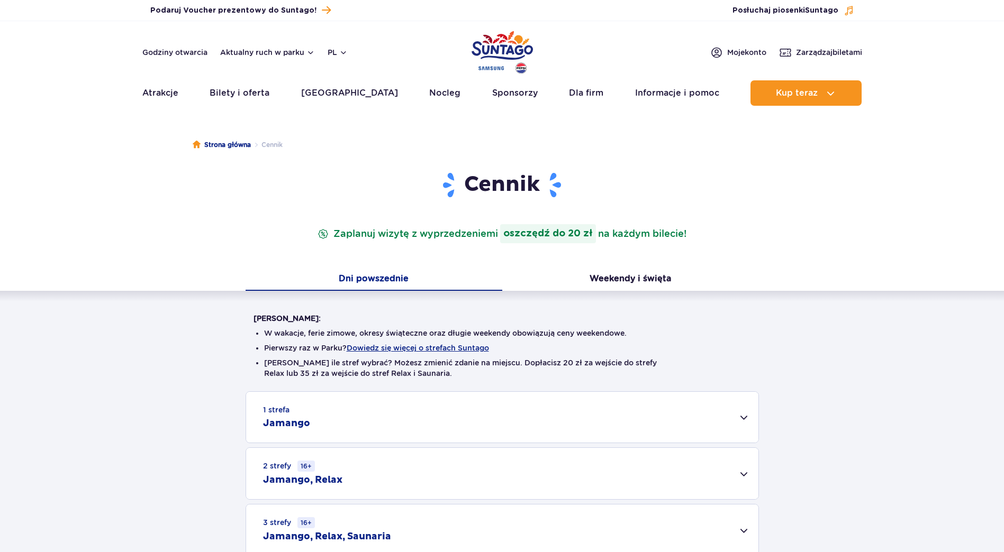 This screenshot has height=552, width=1004. Describe the element at coordinates (502, 333) in the screenshot. I see `li: W wakacje, ferie zimowe, okresy świąteczne oraz długie weekendy obowiązują ceny weekendowe.` at that location.